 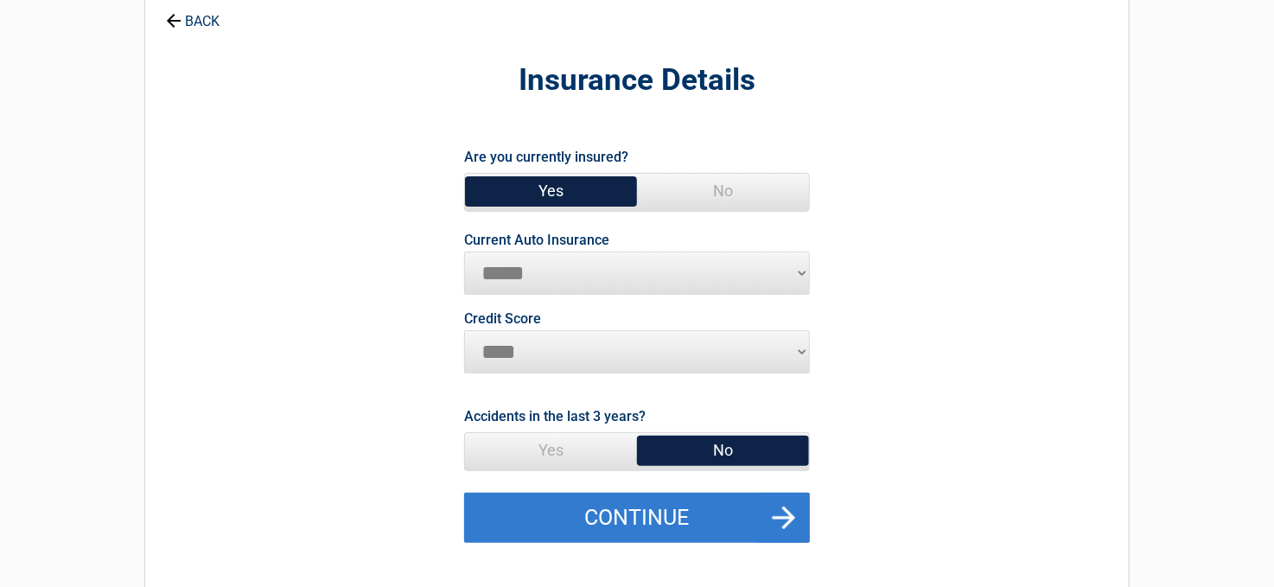 I want to click on label: Accidents in the last 3 years?, so click(x=555, y=416).